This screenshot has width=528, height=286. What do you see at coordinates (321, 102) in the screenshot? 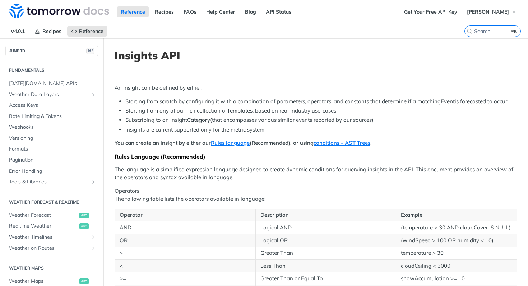
I see `li: Starting from scratch by configuring it with a combination of parameters, operators, and constant...` at bounding box center [321, 102].